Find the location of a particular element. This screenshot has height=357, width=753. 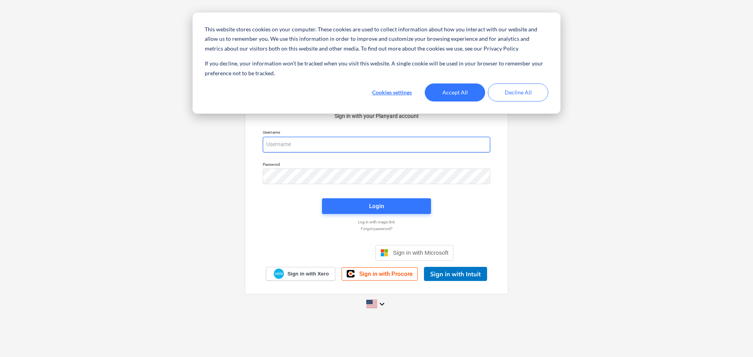

p: Forgot password? is located at coordinates (376, 229).